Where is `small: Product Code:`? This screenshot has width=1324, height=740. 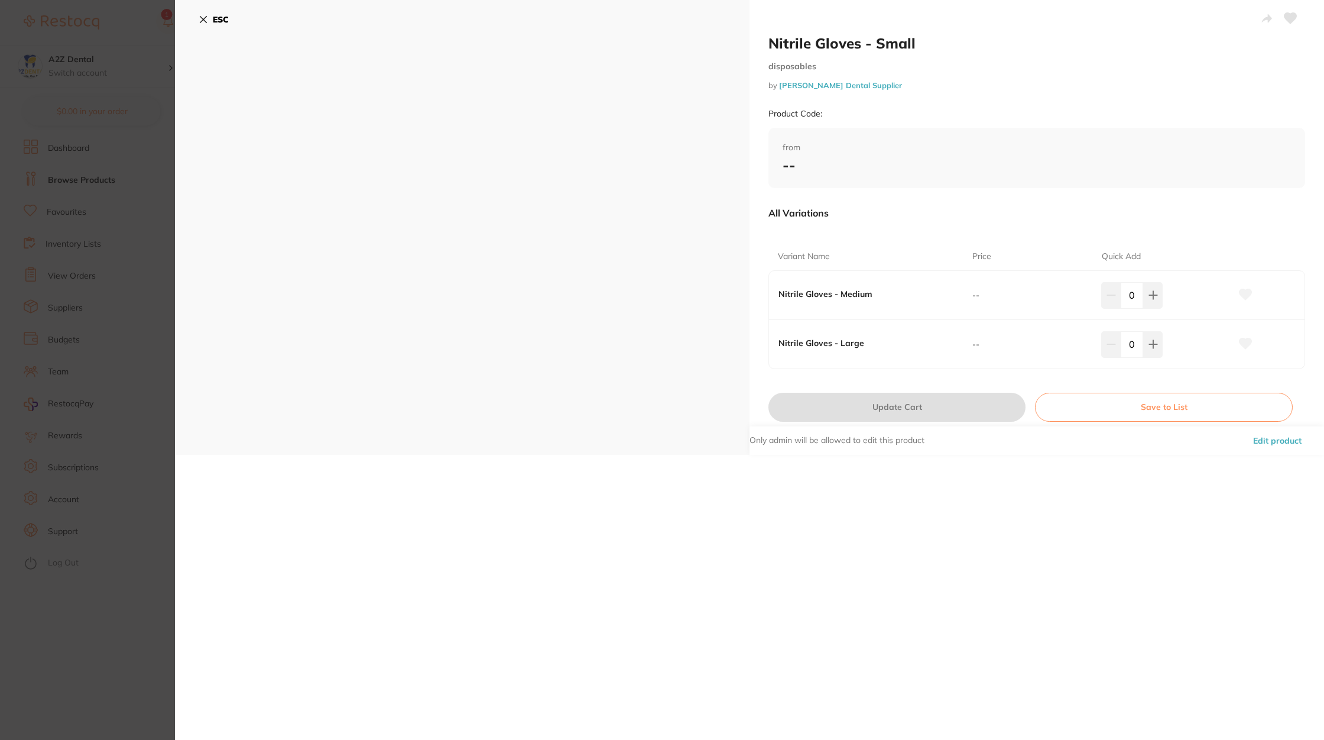 small: Product Code: is located at coordinates (795, 114).